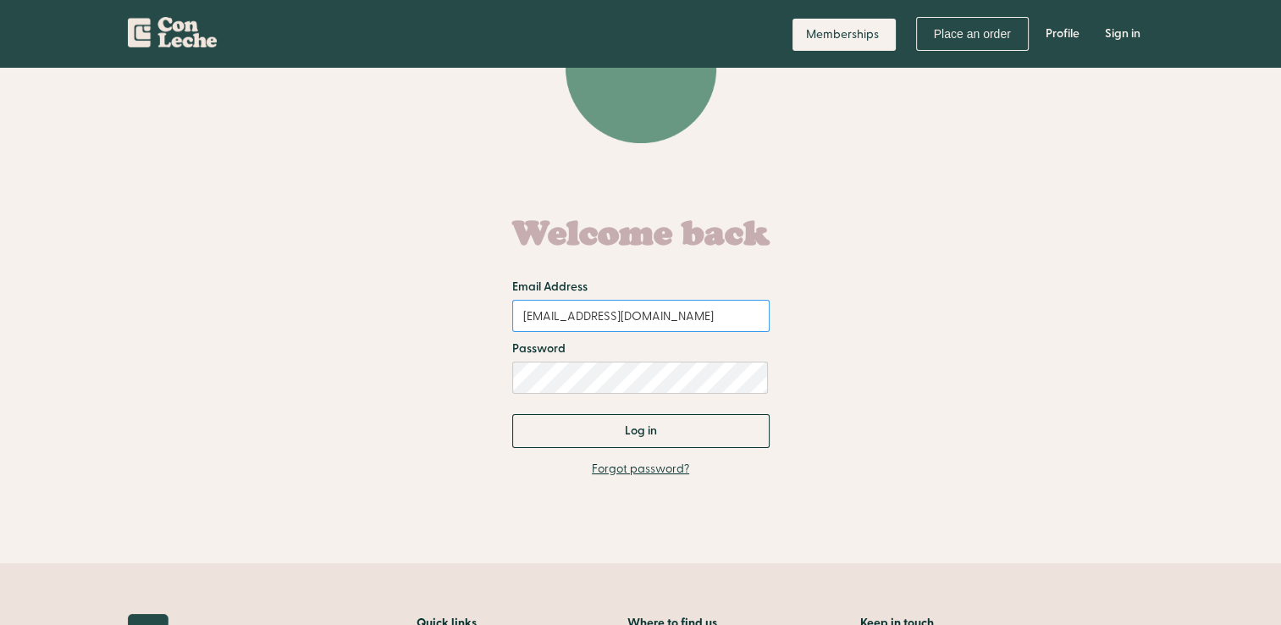 The width and height of the screenshot is (1281, 625). What do you see at coordinates (172, 31) in the screenshot?
I see `a: home` at bounding box center [172, 31].